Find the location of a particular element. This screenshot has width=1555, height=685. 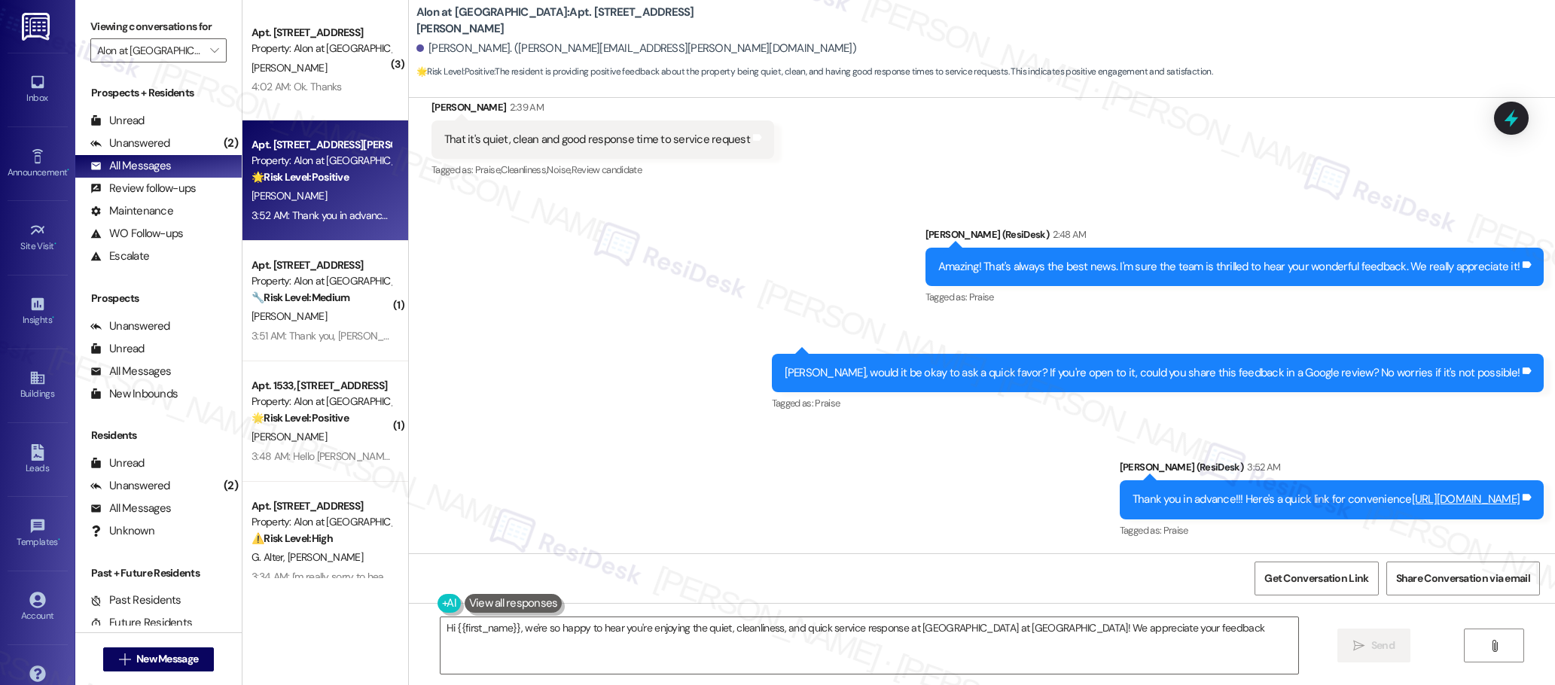

div: New Inbounds is located at coordinates (134, 394).